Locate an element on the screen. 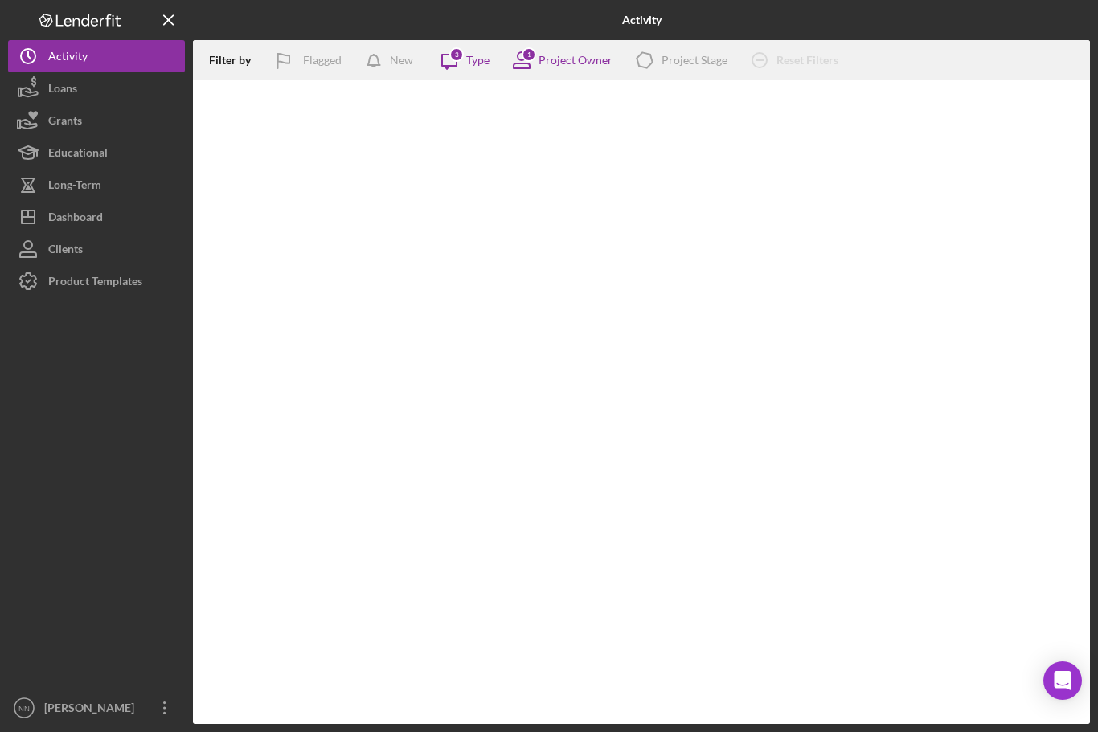 This screenshot has height=732, width=1098. div: Open Intercom Messenger is located at coordinates (1062, 681).